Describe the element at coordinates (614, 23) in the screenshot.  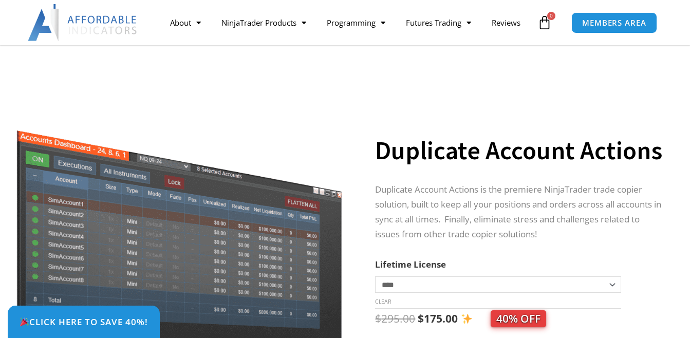
I see `a: MEMBERS AREA` at that location.